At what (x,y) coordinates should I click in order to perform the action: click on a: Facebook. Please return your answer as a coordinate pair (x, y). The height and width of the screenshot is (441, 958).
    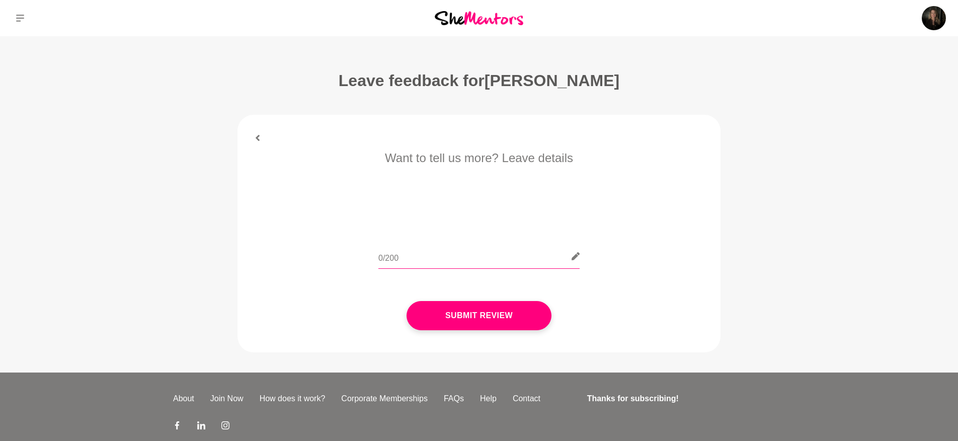
    Looking at the image, I should click on (177, 427).